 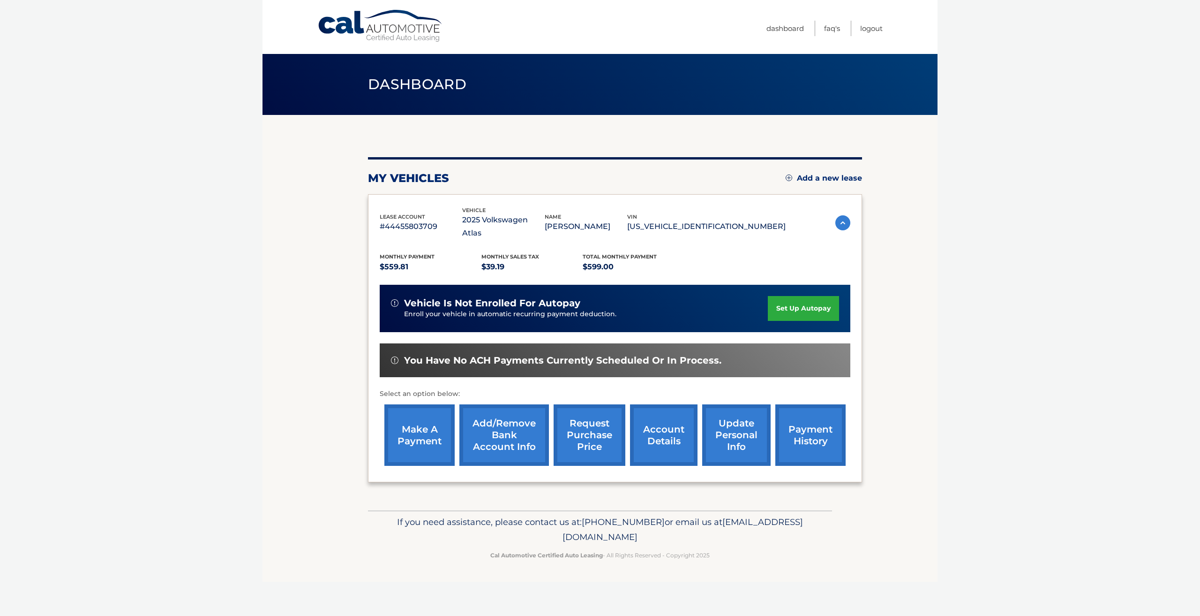 I want to click on span: Dashboard, so click(x=417, y=84).